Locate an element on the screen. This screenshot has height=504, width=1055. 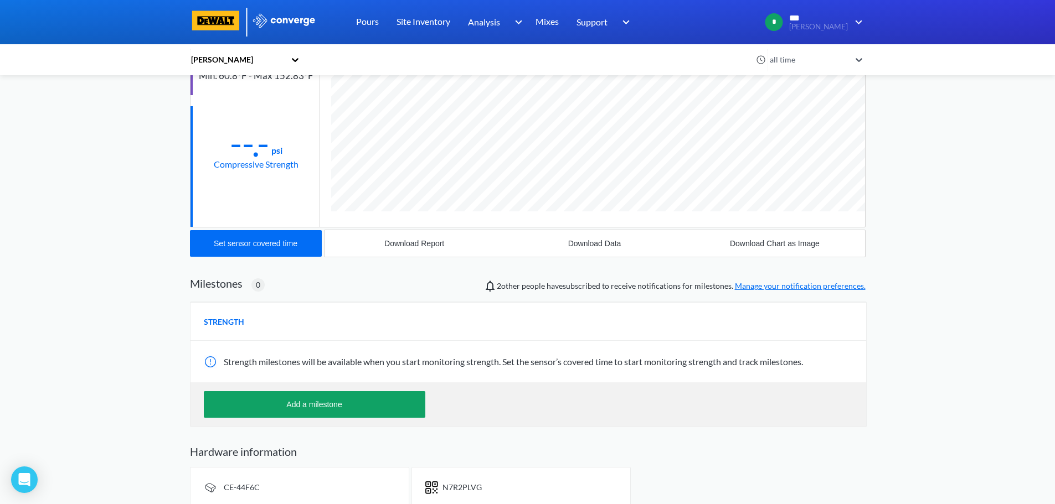
div: Compressive Strength is located at coordinates (256, 164).